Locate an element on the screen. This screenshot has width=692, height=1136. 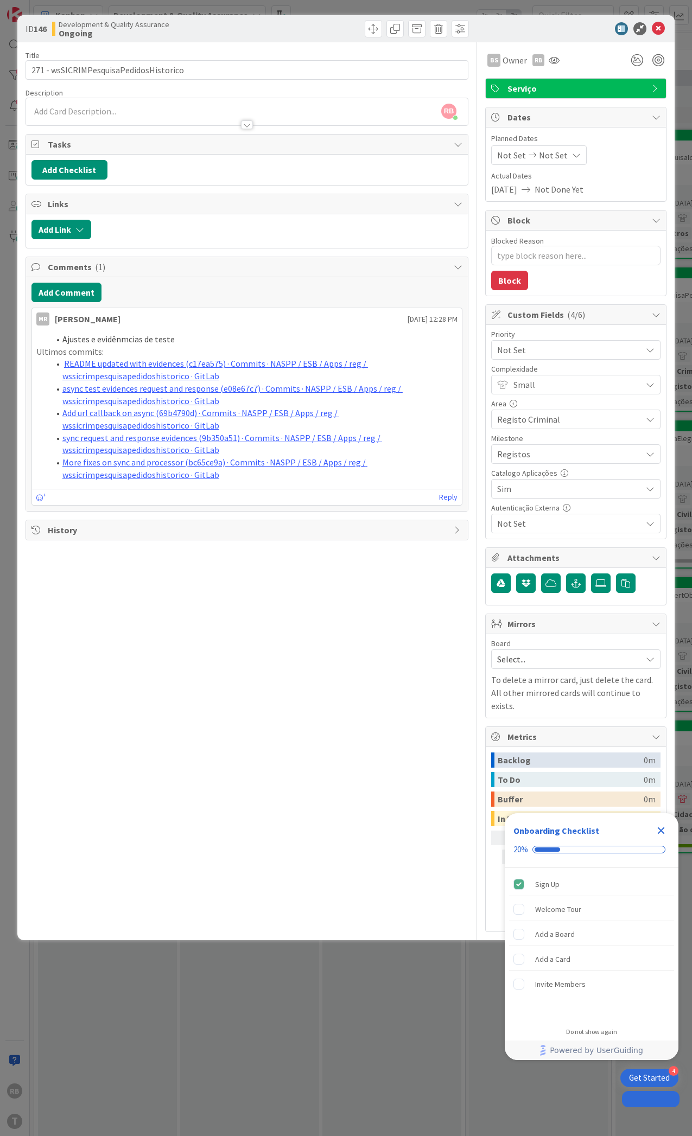
a: Reply is located at coordinates (448, 497).